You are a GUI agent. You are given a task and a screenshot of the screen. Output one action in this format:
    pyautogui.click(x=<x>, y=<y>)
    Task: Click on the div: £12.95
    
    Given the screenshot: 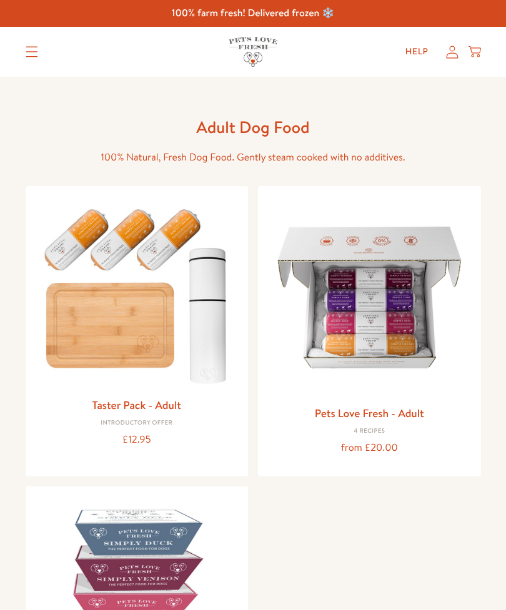 What is the action you would take?
    pyautogui.click(x=137, y=439)
    